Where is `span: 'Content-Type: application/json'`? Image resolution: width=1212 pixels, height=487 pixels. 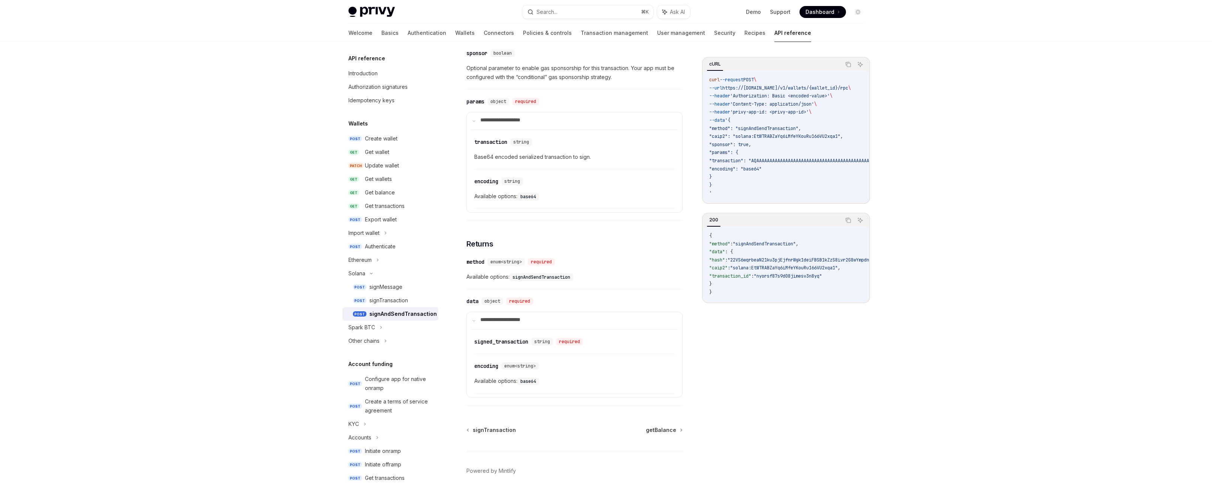
span: 'Content-Type: application/json' is located at coordinates (772, 104).